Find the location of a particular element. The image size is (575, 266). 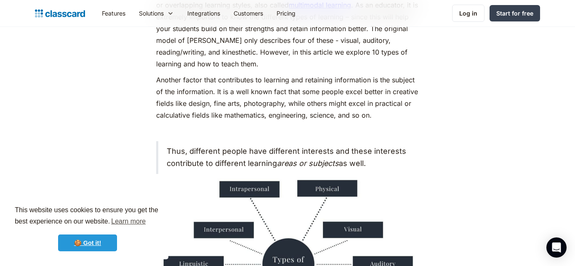

div: Open Intercom Messenger is located at coordinates (556, 248).